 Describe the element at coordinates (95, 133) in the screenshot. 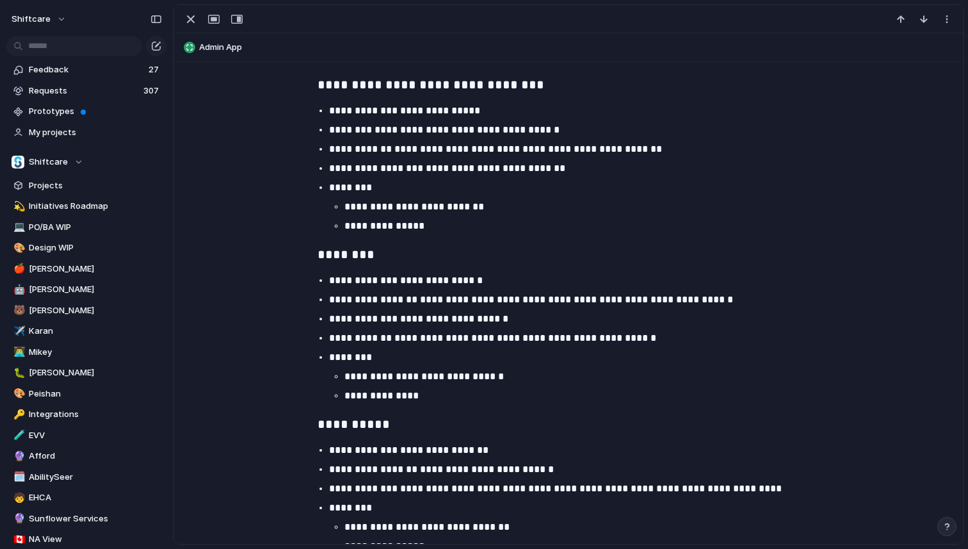

I see `span: My projects` at that location.